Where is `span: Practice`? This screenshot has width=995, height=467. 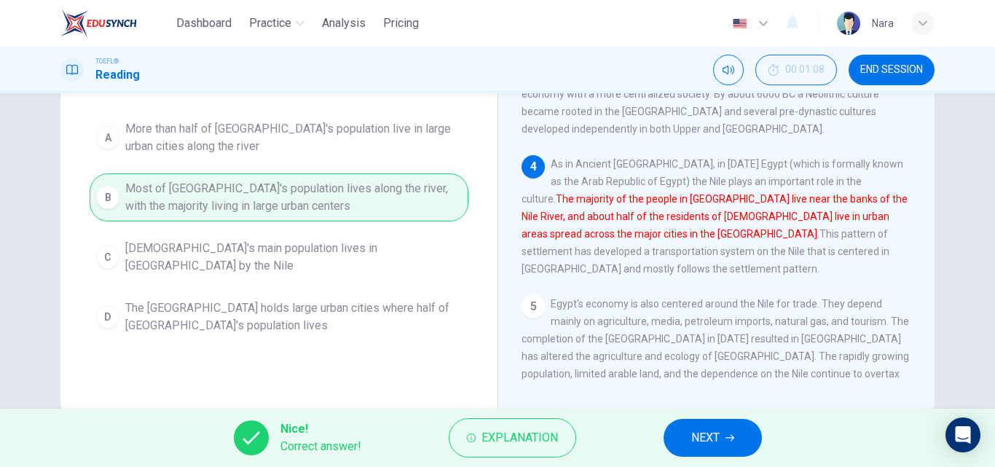
span: Practice is located at coordinates (270, 23).